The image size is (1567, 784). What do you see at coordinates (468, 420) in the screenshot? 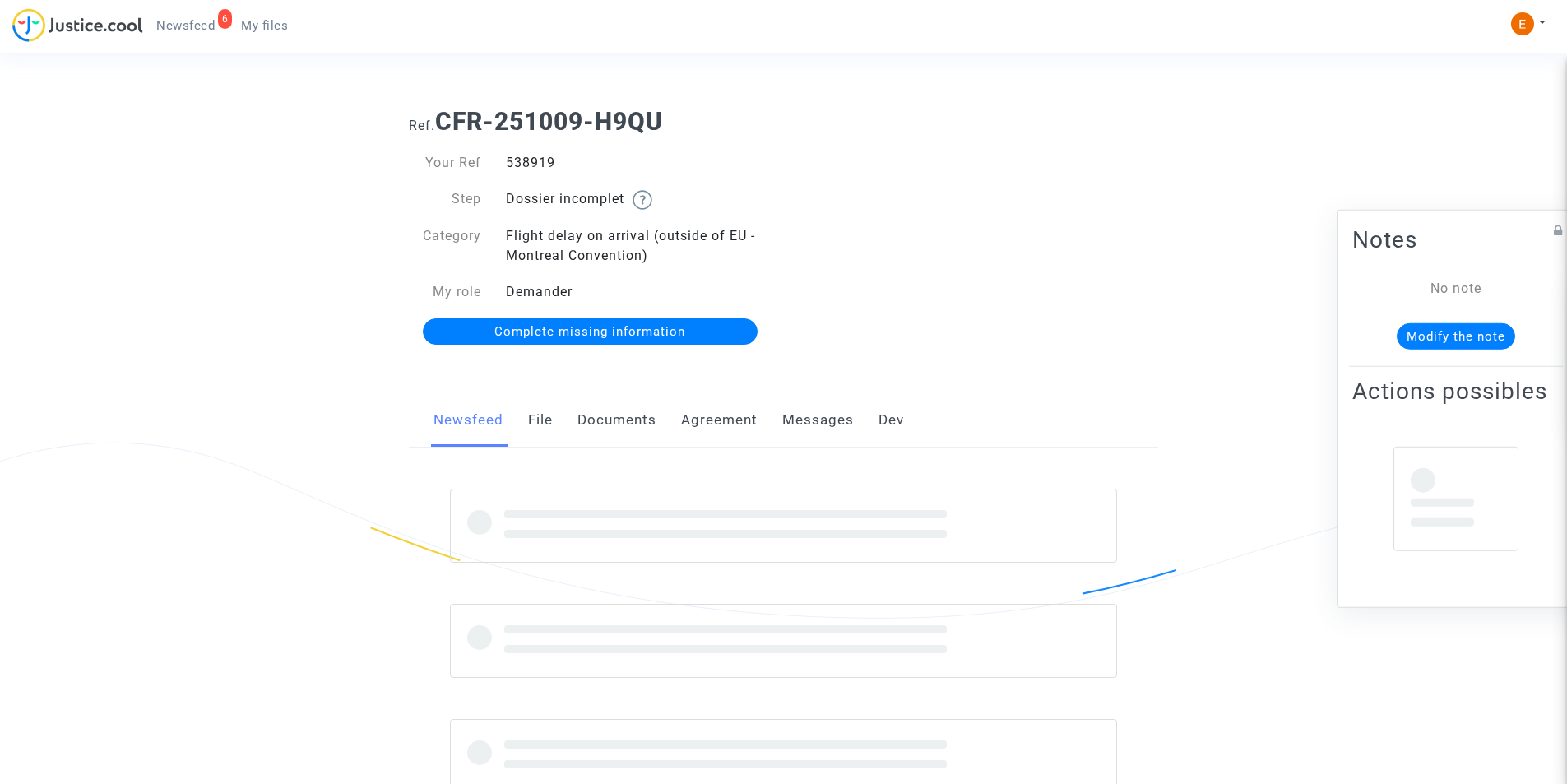
I see `a: Newsfeed` at bounding box center [468, 420].